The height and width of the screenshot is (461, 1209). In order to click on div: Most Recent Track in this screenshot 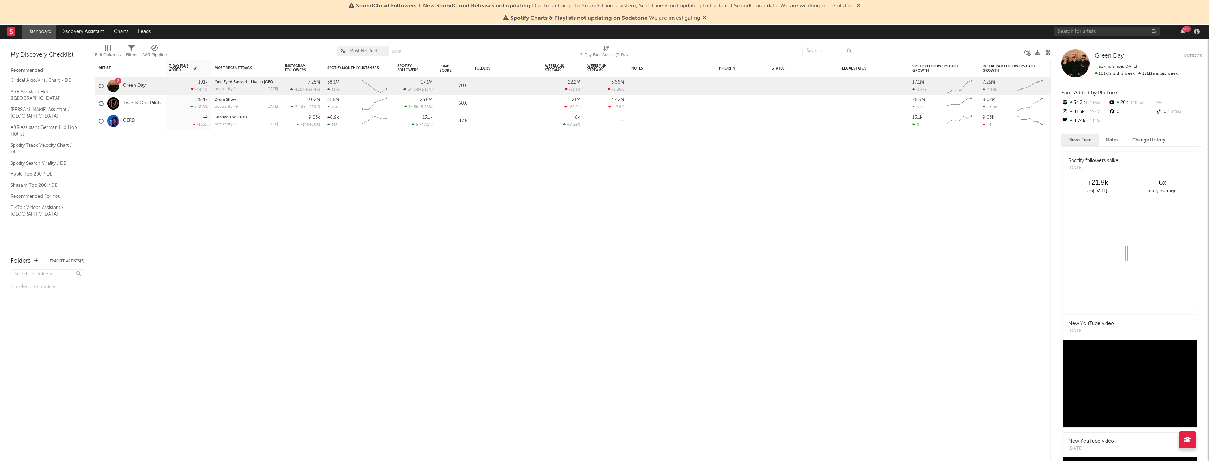, I will do `click(241, 68)`.